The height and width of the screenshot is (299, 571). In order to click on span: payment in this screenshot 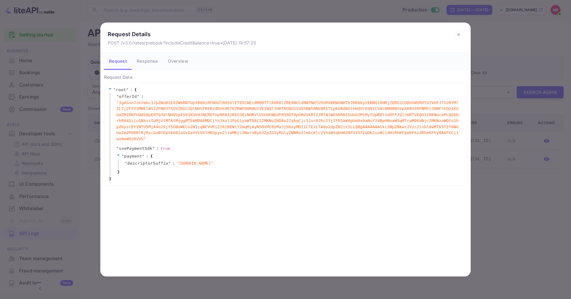, I will do `click(133, 156)`.